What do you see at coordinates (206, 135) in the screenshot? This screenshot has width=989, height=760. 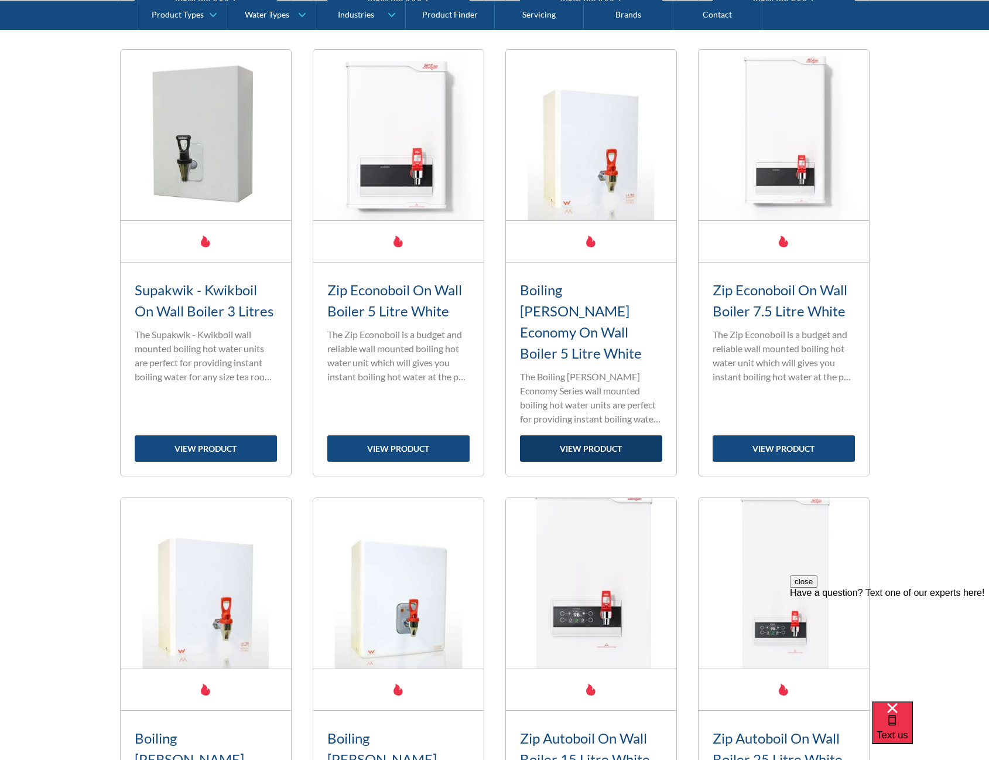 I see `img: Supakwik - Kwikboil On Wall Boiler 3 Litres` at bounding box center [206, 135].